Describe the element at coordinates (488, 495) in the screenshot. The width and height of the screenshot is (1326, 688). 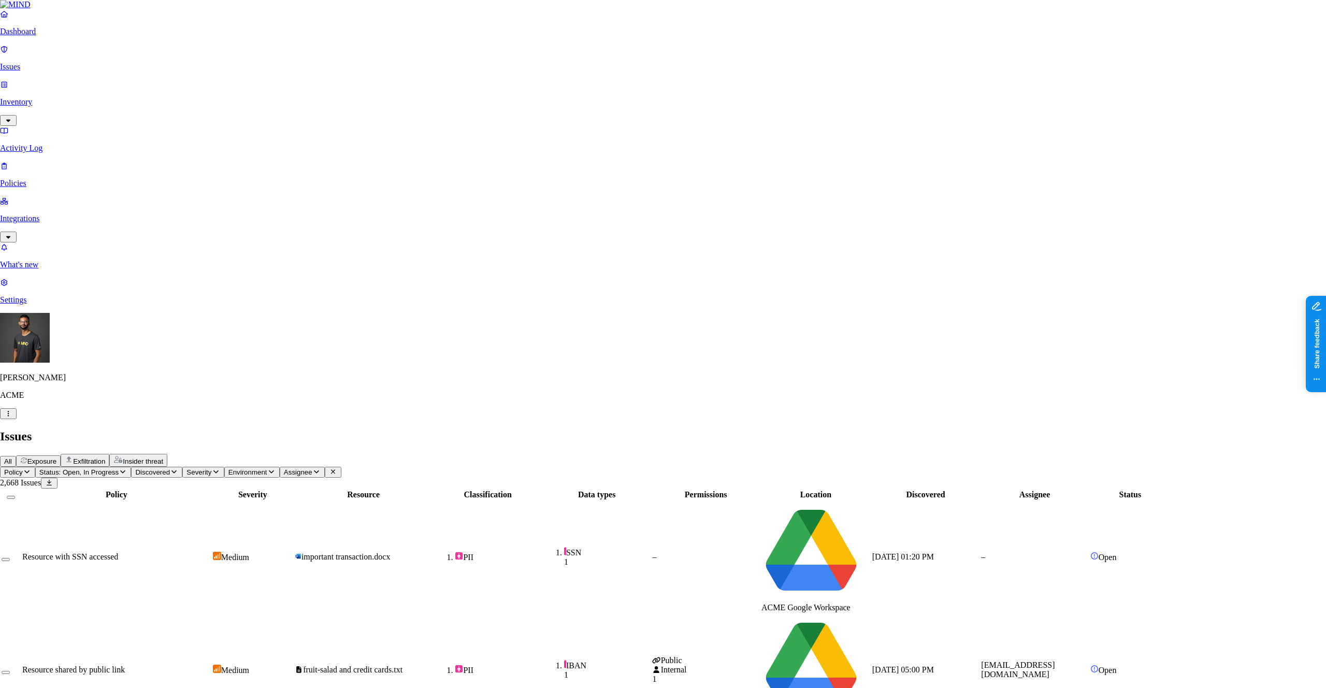
I see `div: Classification` at that location.